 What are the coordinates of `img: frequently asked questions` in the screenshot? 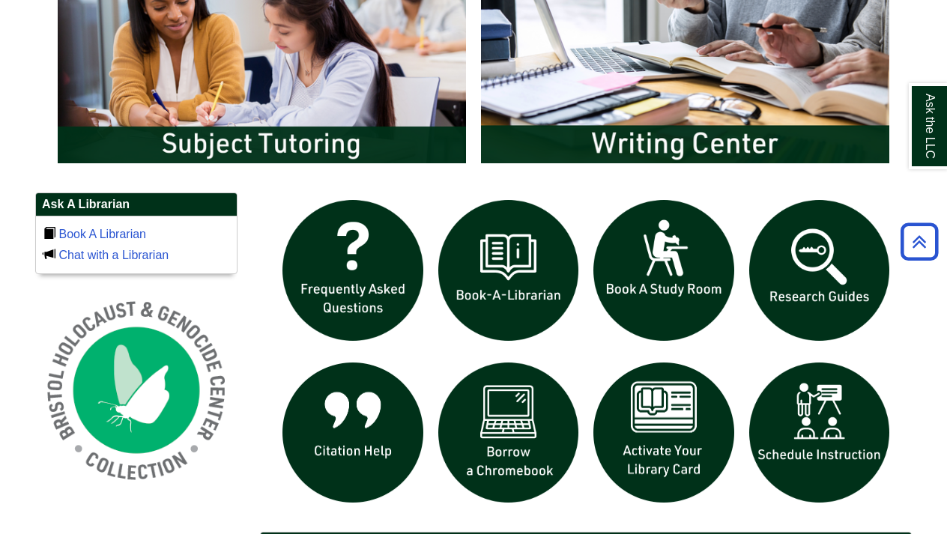 It's located at (353, 270).